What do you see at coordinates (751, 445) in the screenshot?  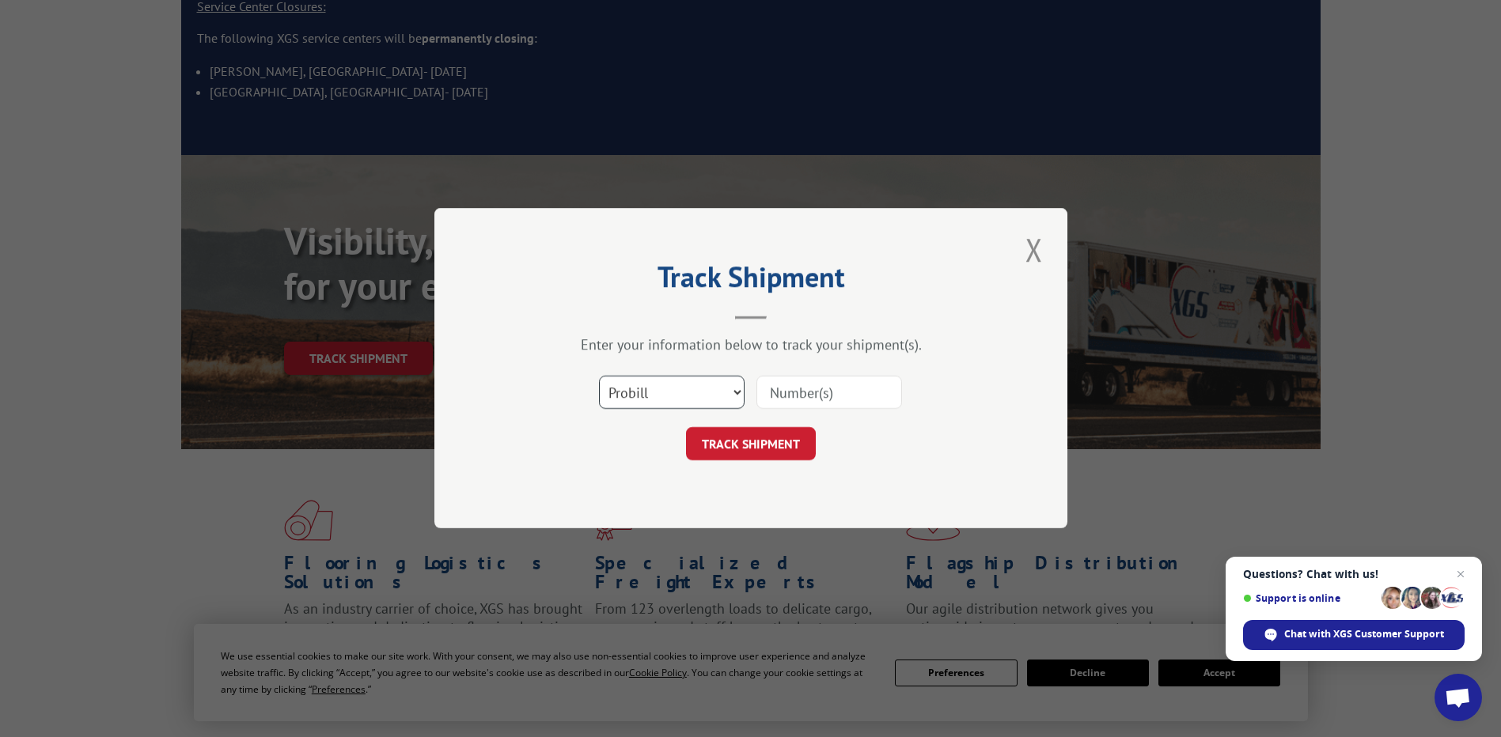 I see `button: TRACK SHIPMENT` at bounding box center [751, 445].